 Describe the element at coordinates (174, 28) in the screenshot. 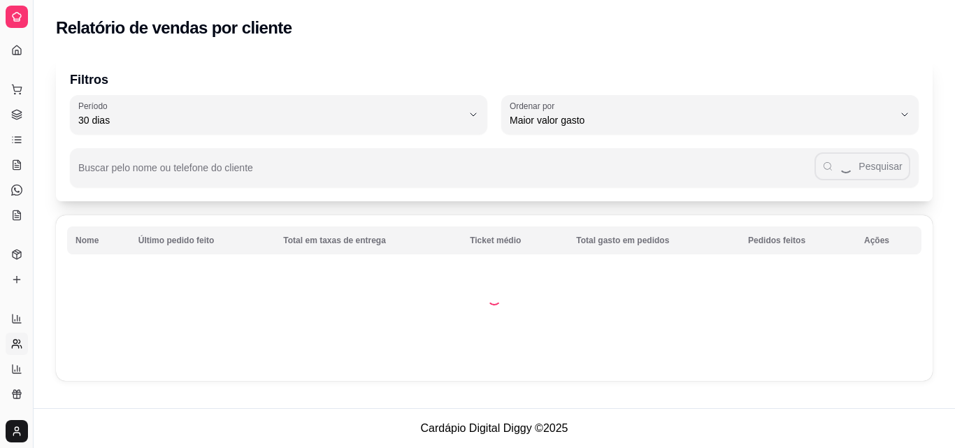

I see `h2: Relatório de vendas por cliente` at that location.